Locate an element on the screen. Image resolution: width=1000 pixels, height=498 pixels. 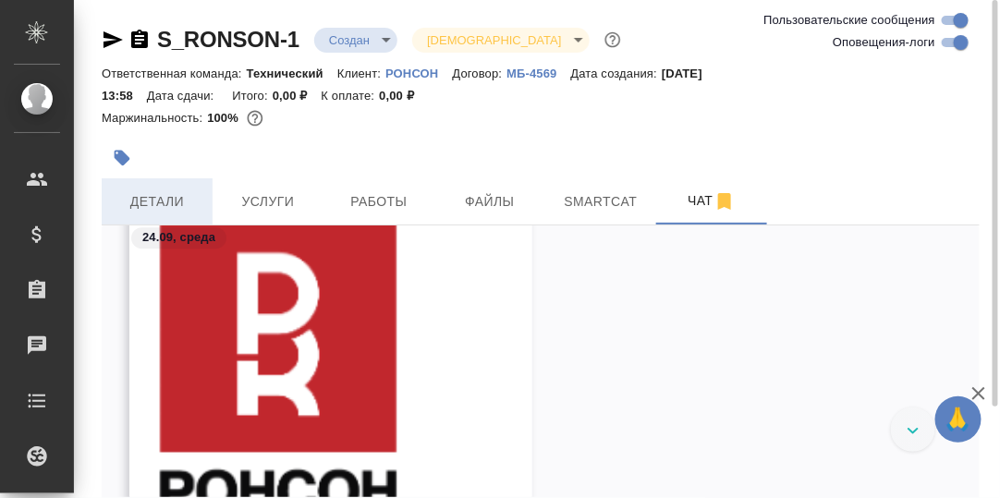
button: Создан is located at coordinates (349, 40).